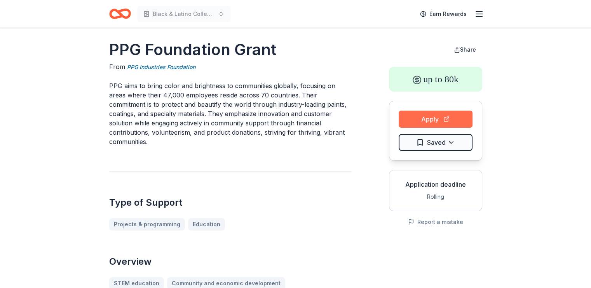 This screenshot has width=591, height=288. I want to click on a: Projects & programming, so click(147, 225).